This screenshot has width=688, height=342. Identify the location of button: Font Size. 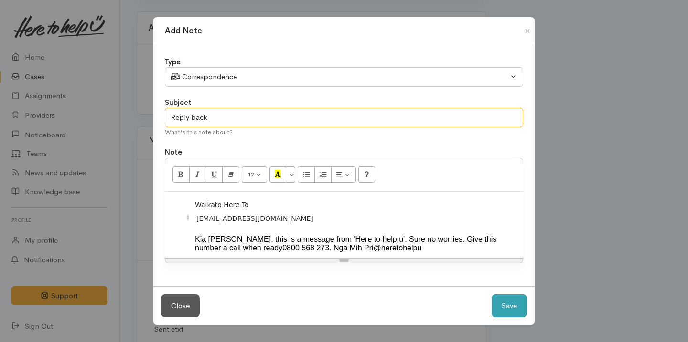
(254, 175).